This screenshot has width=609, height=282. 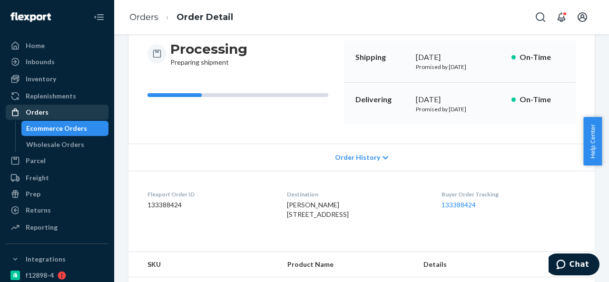 I want to click on a: Wholesale Orders, so click(x=65, y=145).